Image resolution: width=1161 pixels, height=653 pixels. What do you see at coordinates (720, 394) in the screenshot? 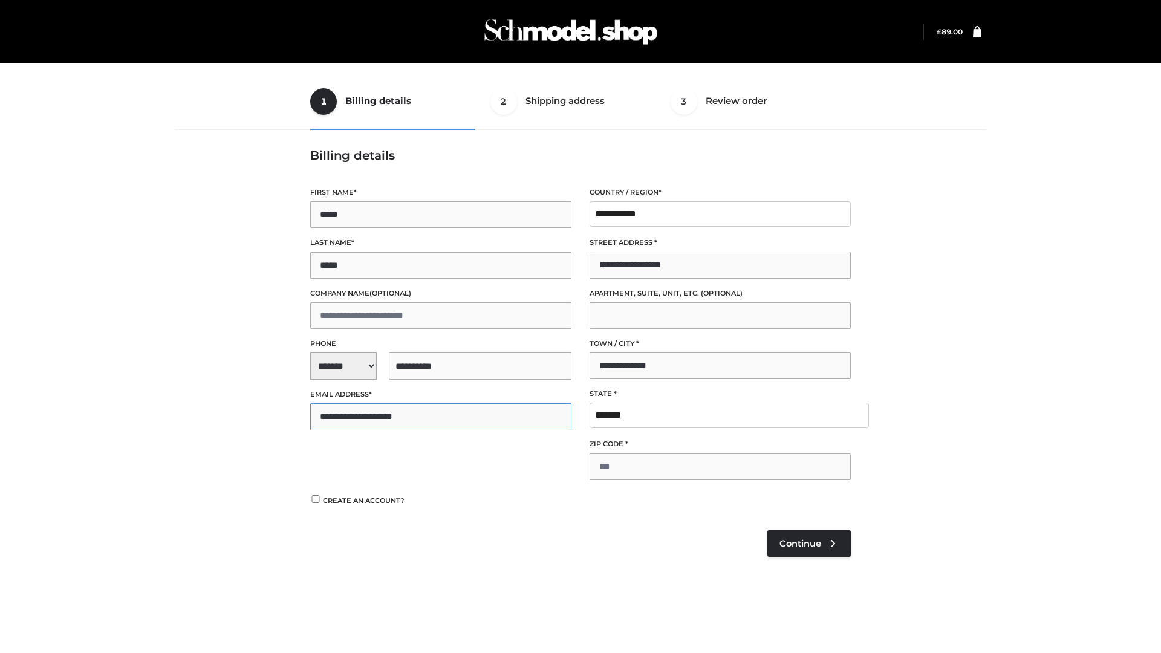
I see `label: State` at bounding box center [720, 394].